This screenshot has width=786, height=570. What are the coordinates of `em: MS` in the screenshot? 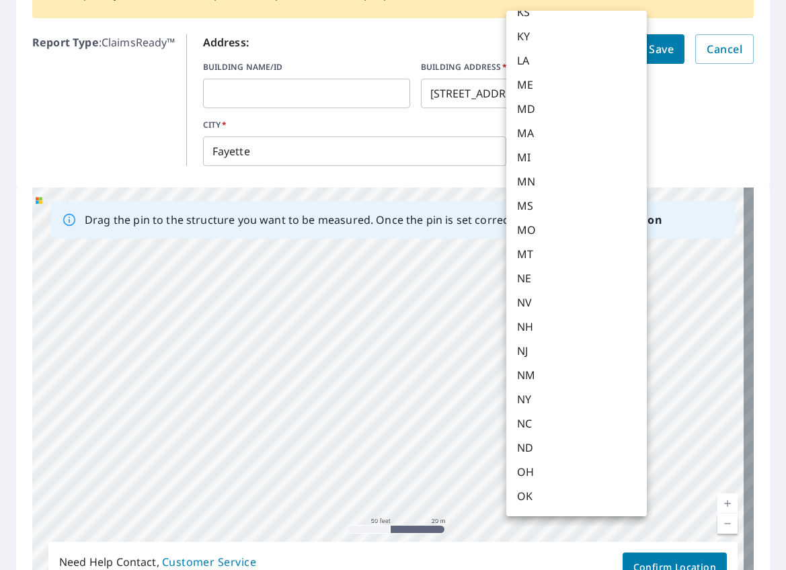 It's located at (525, 206).